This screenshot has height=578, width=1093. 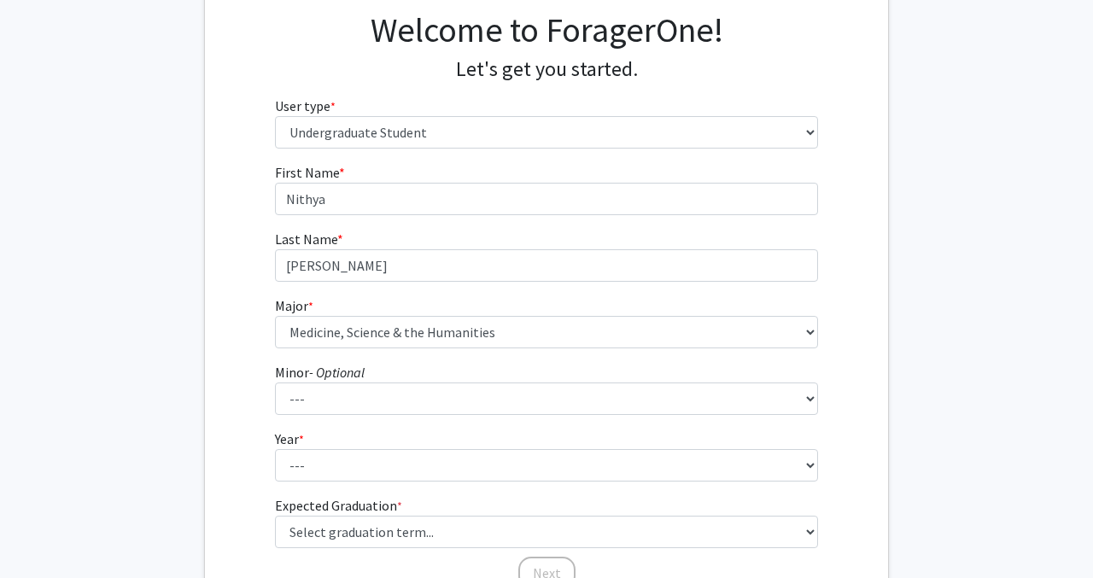 What do you see at coordinates (547, 30) in the screenshot?
I see `h1: Welcome to ForagerOne!` at bounding box center [547, 30].